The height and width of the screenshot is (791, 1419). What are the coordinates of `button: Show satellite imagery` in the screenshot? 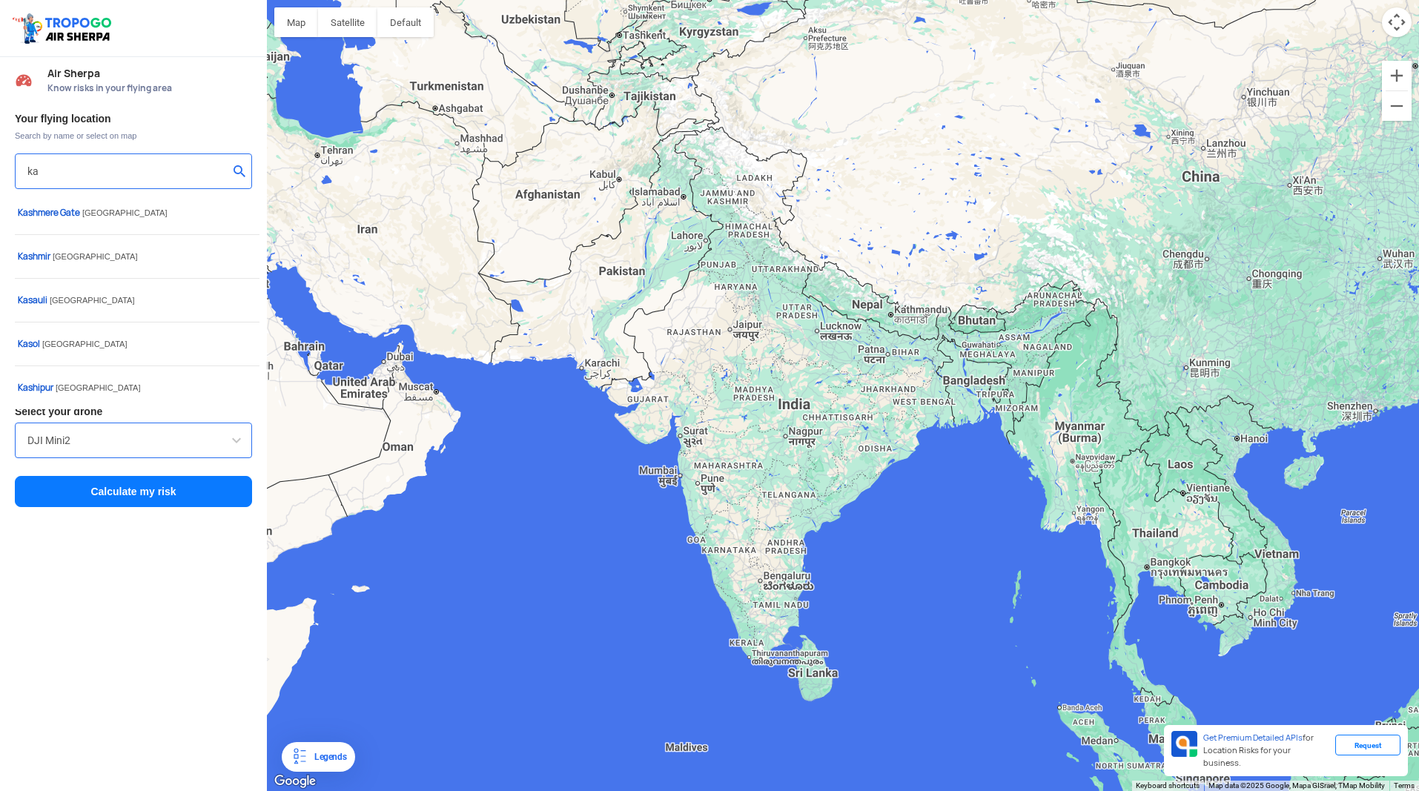 It's located at (348, 22).